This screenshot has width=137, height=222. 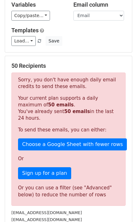 What do you see at coordinates (68, 108) in the screenshot?
I see `p: Your current plan supports a daily maximum of . You've already sent in the last 24 hours.` at bounding box center [68, 108].